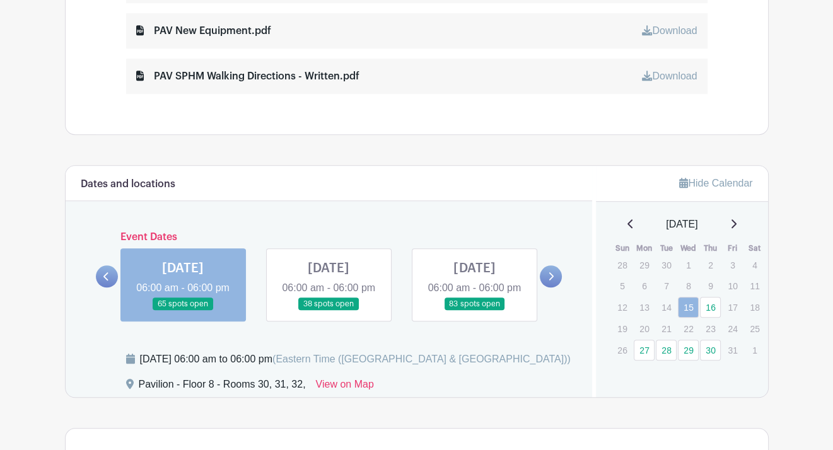 This screenshot has width=833, height=450. What do you see at coordinates (710, 329) in the screenshot?
I see `p: 23` at bounding box center [710, 329].